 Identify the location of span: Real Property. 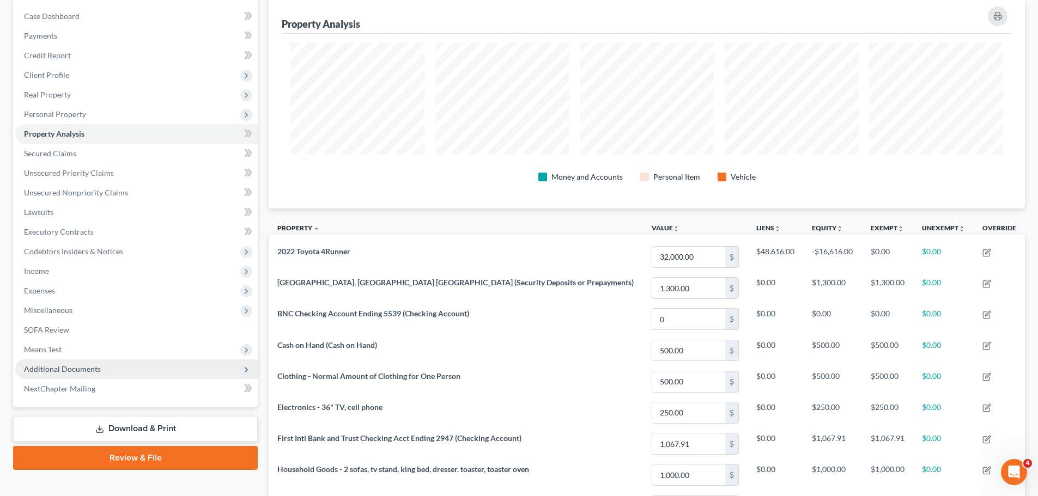
(47, 94).